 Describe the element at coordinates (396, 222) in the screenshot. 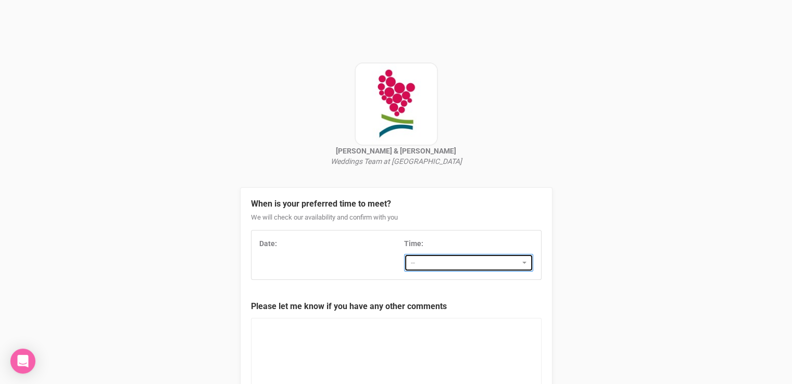

I see `div: We will check our availability and confirm with you` at that location.